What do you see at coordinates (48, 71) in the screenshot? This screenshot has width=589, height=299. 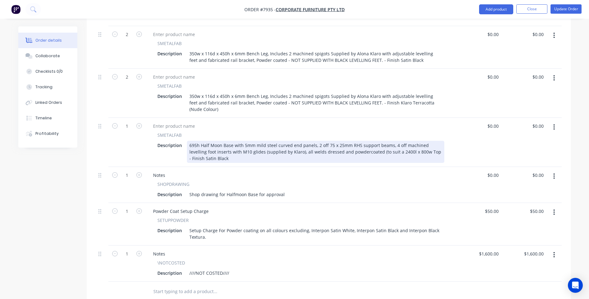 I see `button: Checklists 0/0` at bounding box center [48, 71].